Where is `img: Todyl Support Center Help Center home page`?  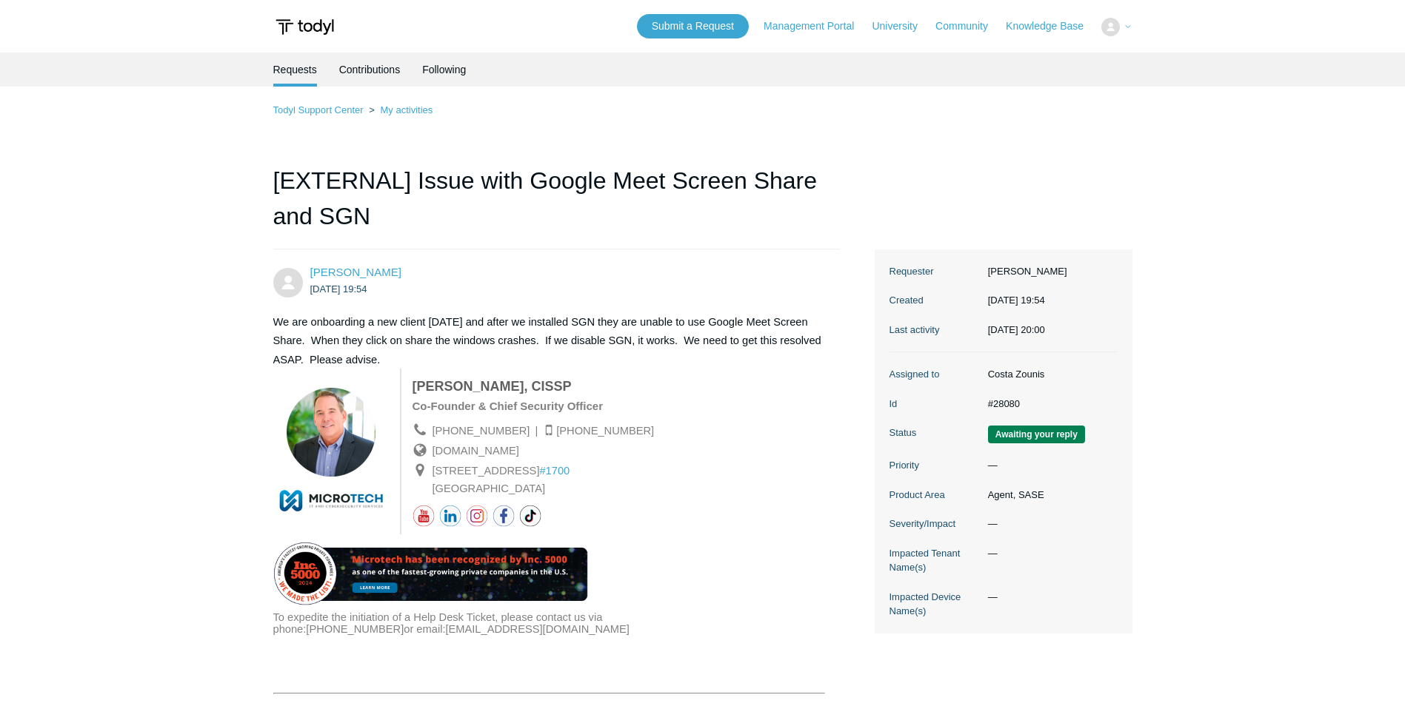 img: Todyl Support Center Help Center home page is located at coordinates (304, 27).